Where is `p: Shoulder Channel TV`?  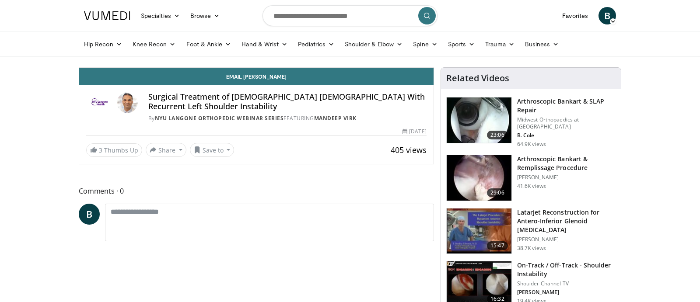
p: Shoulder Channel TV is located at coordinates (566, 284).